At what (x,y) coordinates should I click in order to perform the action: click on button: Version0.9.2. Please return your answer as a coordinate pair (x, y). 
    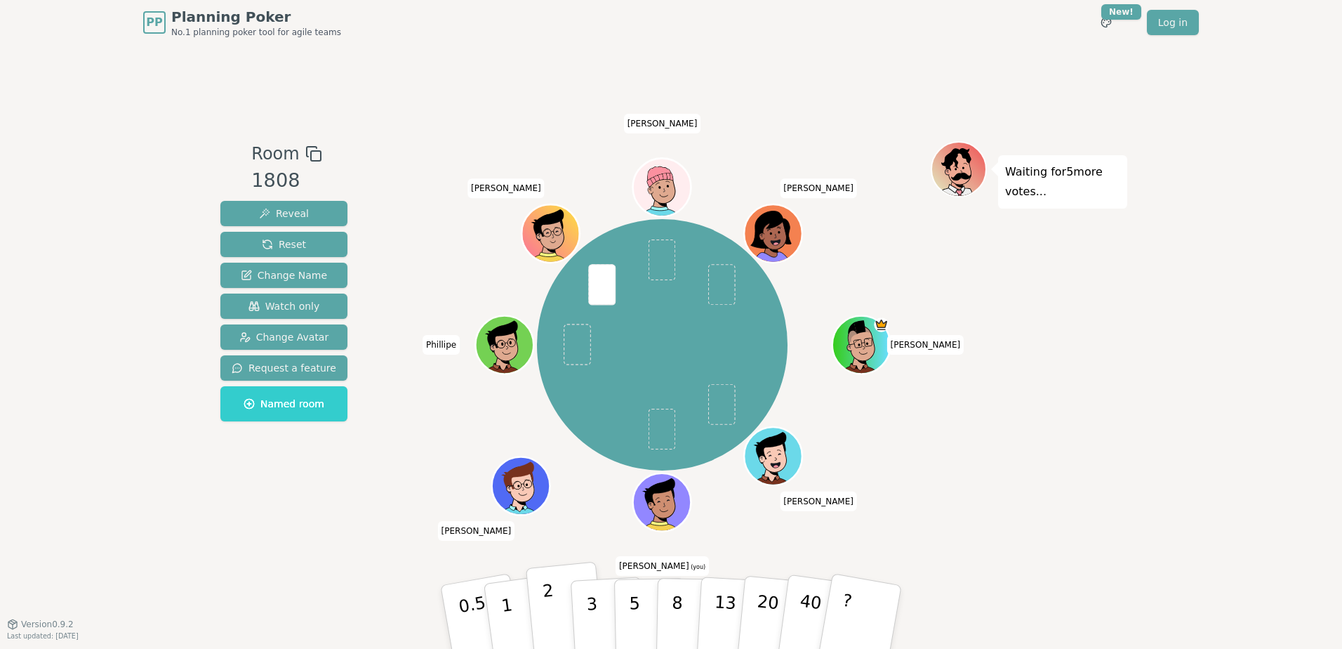
    Looking at the image, I should click on (40, 624).